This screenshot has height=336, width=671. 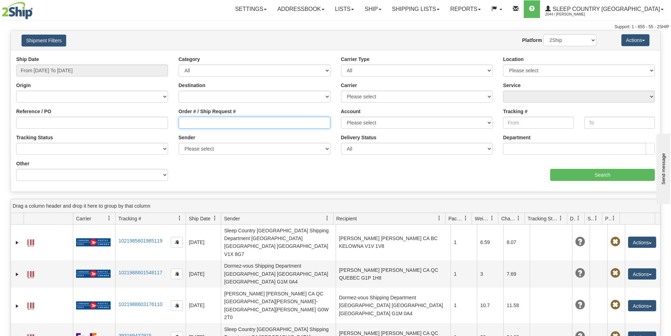 I want to click on span: Shipment Issues, so click(x=591, y=219).